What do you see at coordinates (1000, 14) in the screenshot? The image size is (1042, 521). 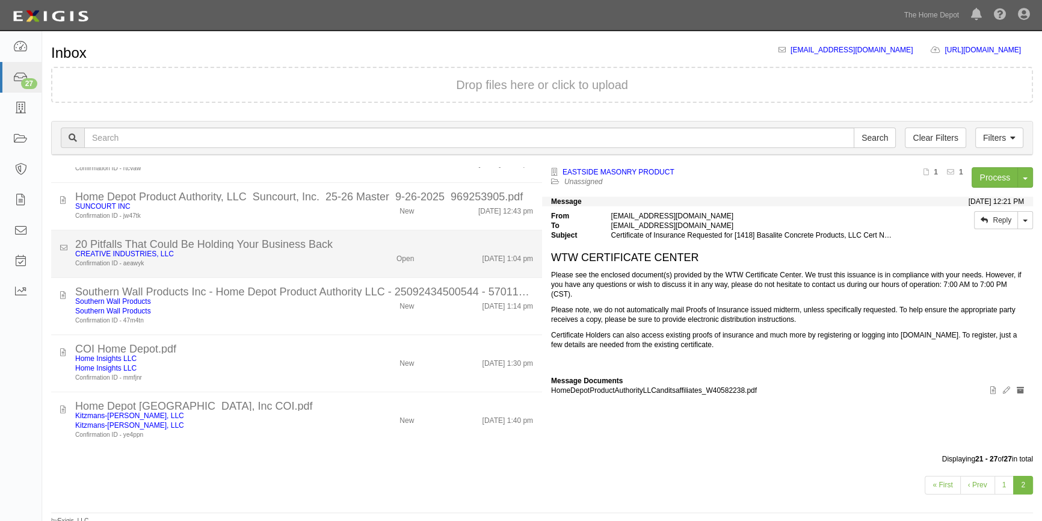 I see `i: Help Center - Complianz` at bounding box center [1000, 14].